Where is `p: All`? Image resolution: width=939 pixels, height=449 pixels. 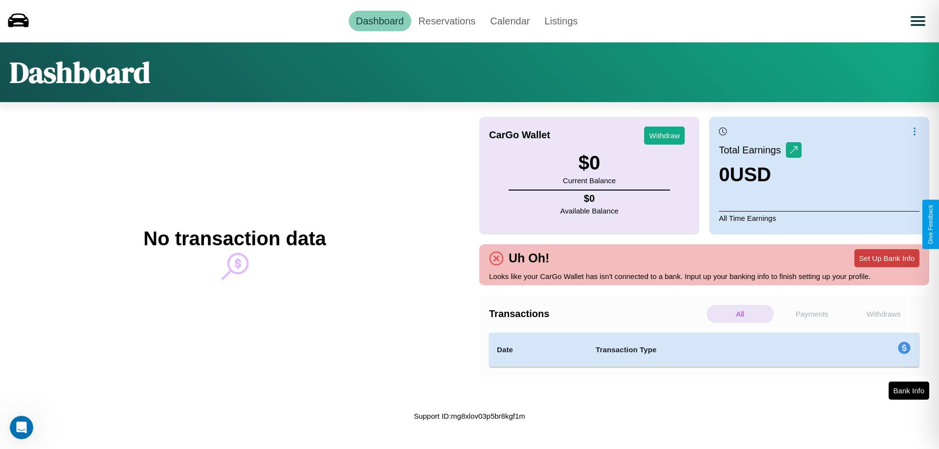
p: All is located at coordinates (740, 314).